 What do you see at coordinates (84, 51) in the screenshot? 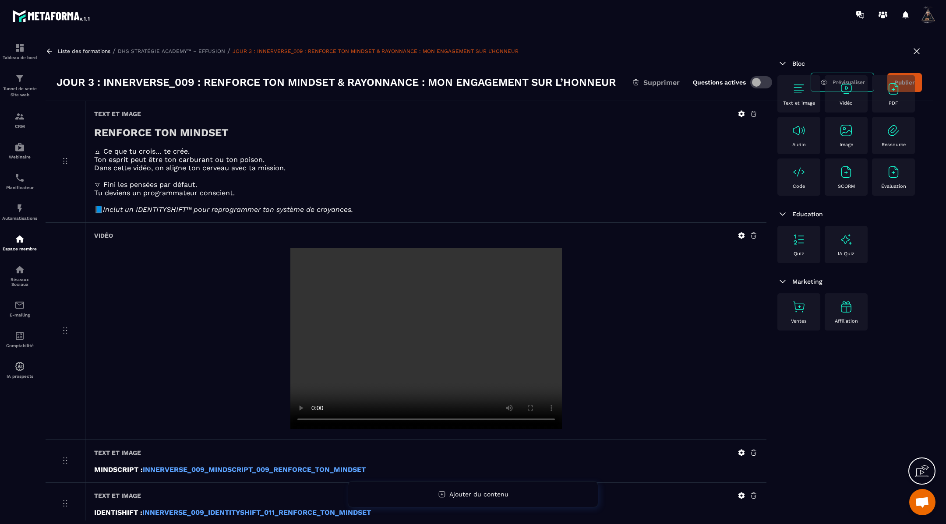
I see `p: Liste des formations` at bounding box center [84, 51].